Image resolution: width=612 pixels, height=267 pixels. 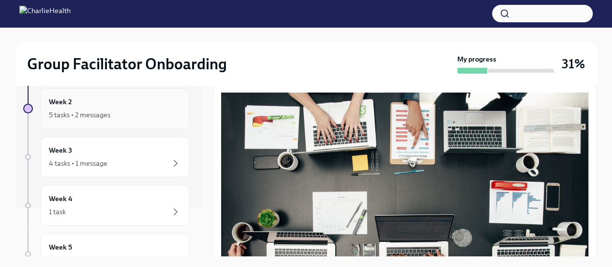 What do you see at coordinates (106, 205) in the screenshot?
I see `a: Week 41 task` at bounding box center [106, 205].